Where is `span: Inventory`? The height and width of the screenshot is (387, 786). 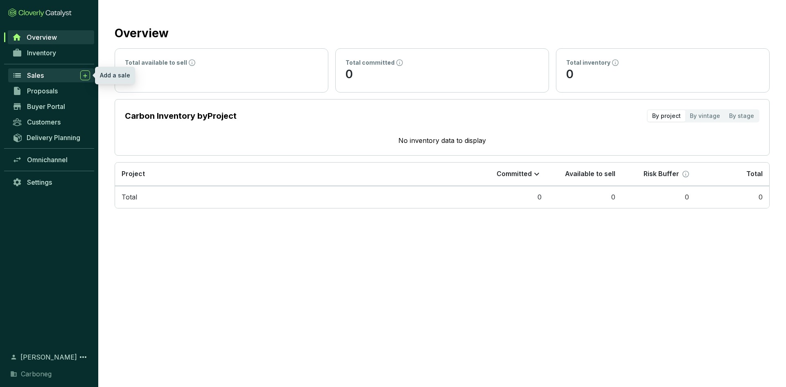
span: Inventory is located at coordinates (41, 53).